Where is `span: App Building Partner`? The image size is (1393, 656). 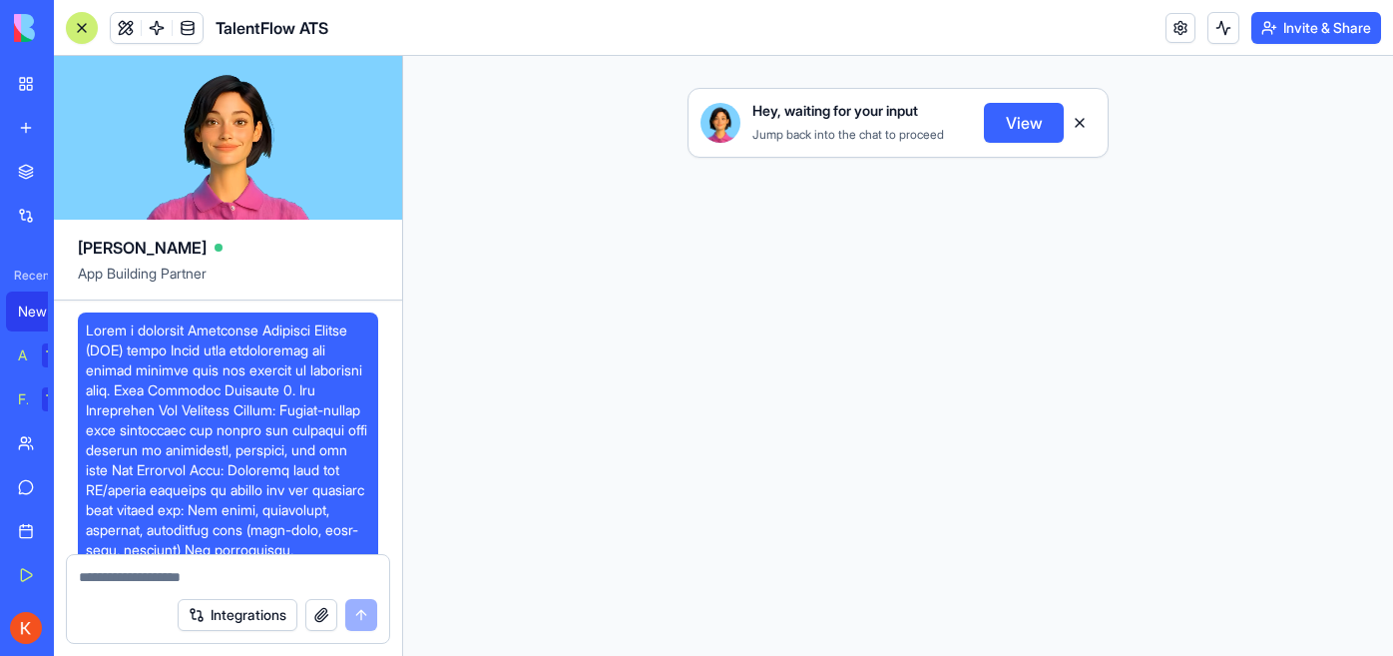
span: App Building Partner is located at coordinates (228, 281).